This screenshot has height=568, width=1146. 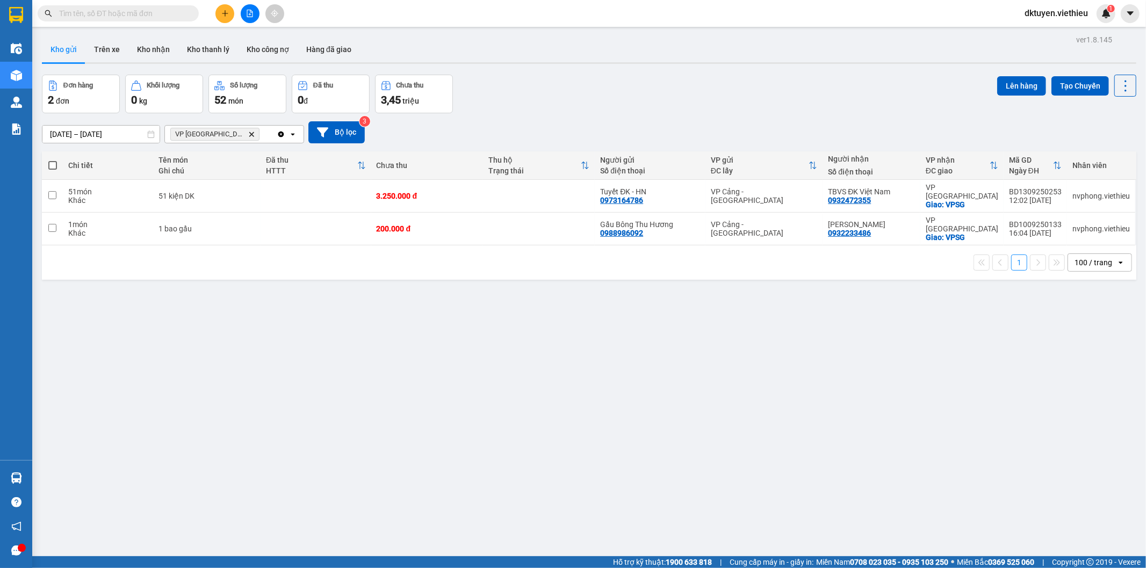 What do you see at coordinates (16, 527) in the screenshot?
I see `span: notification` at bounding box center [16, 527].